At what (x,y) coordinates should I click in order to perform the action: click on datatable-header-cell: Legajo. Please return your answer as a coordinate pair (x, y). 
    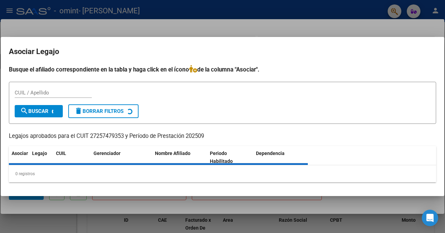
    Looking at the image, I should click on (41, 157).